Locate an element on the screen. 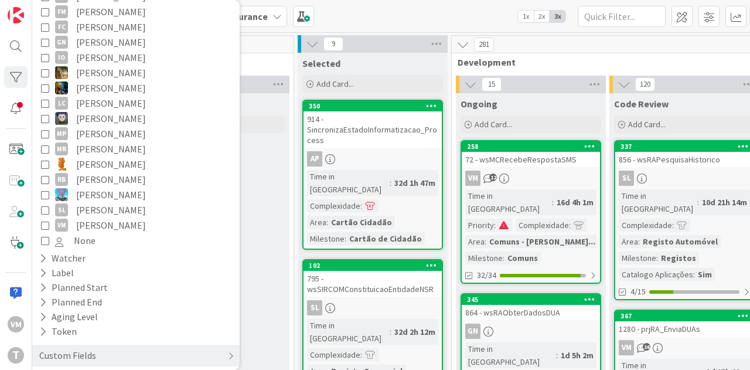 Image resolution: width=750 pixels, height=370 pixels. div: Label is located at coordinates (56, 272).